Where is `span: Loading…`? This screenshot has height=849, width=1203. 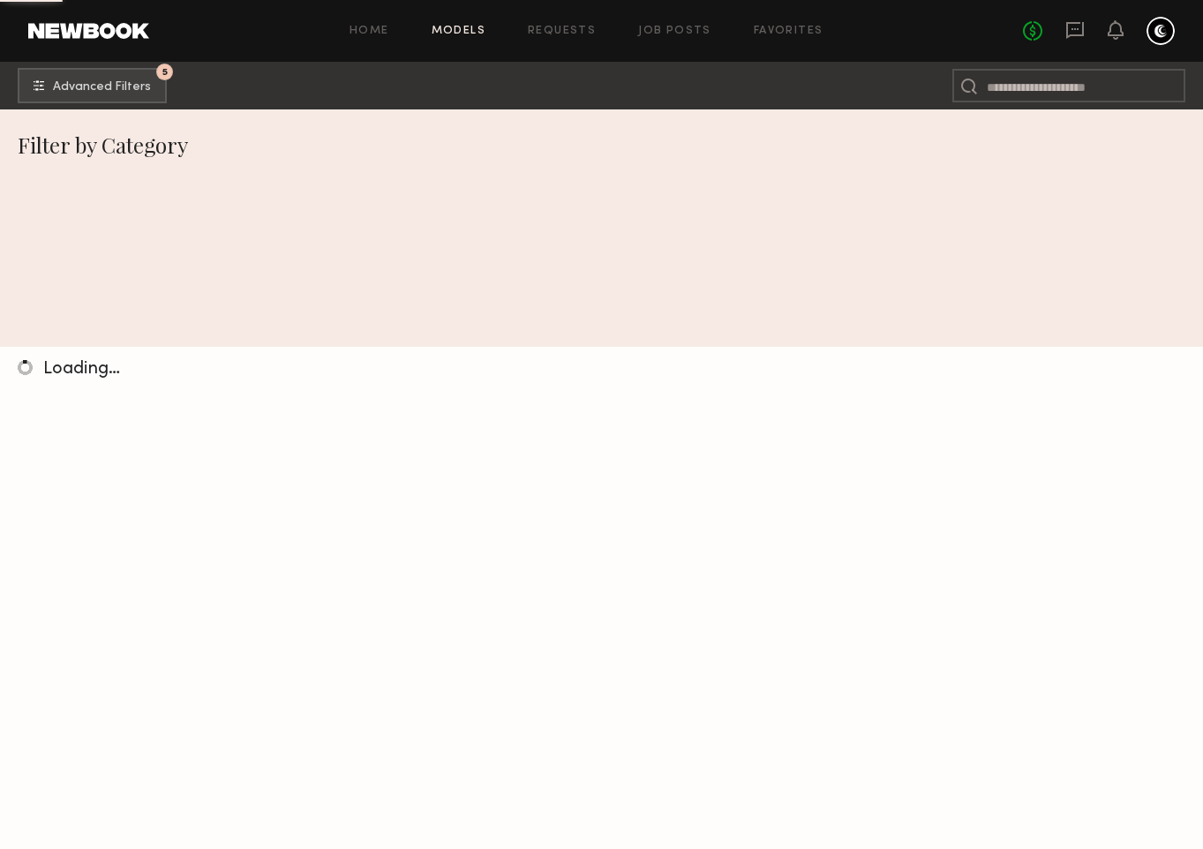 span: Loading… is located at coordinates (81, 369).